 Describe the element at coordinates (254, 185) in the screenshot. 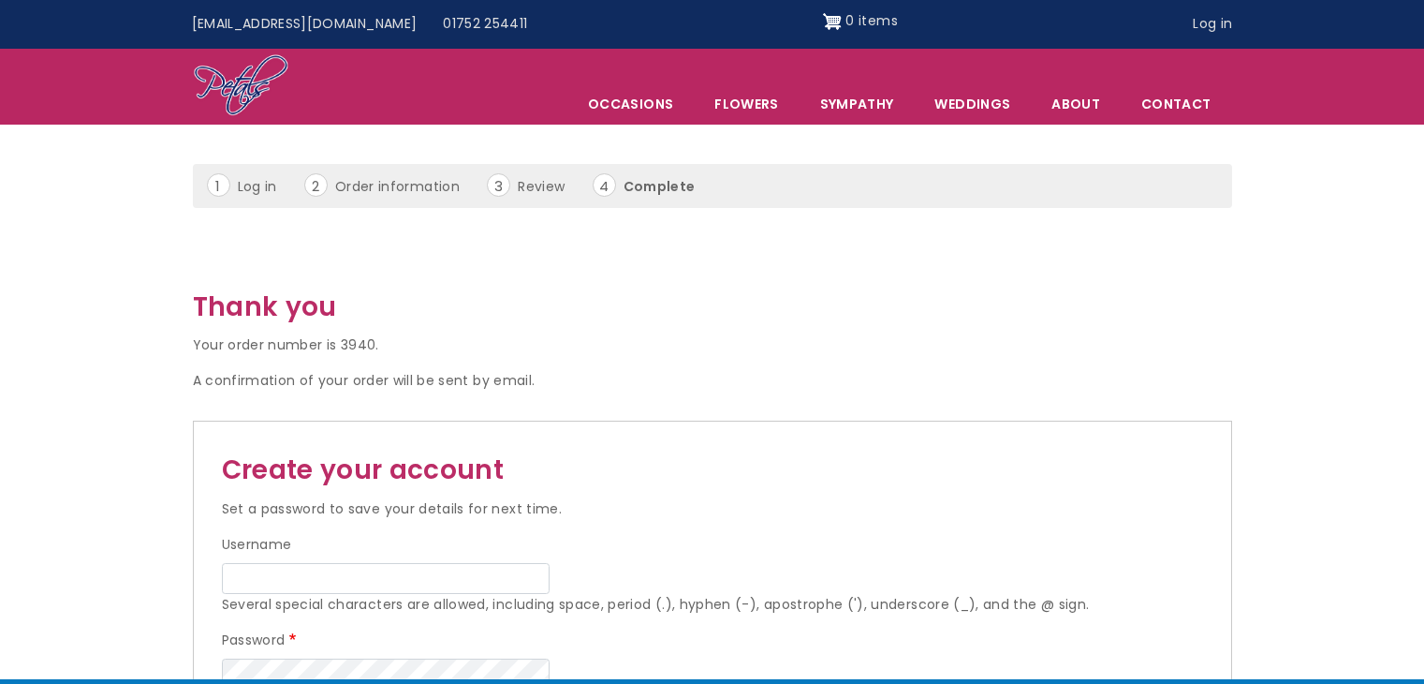

I see `li: Log in` at that location.